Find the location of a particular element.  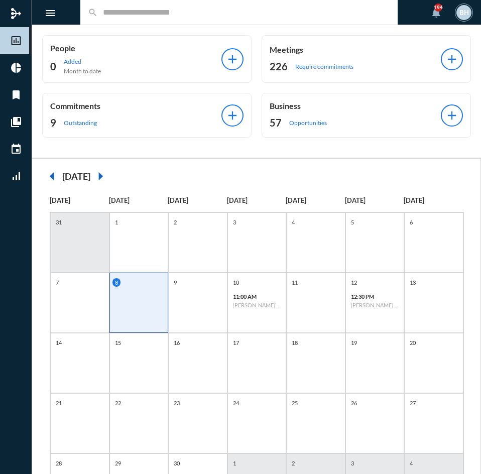

button: Toggle sidenav is located at coordinates (50, 13).